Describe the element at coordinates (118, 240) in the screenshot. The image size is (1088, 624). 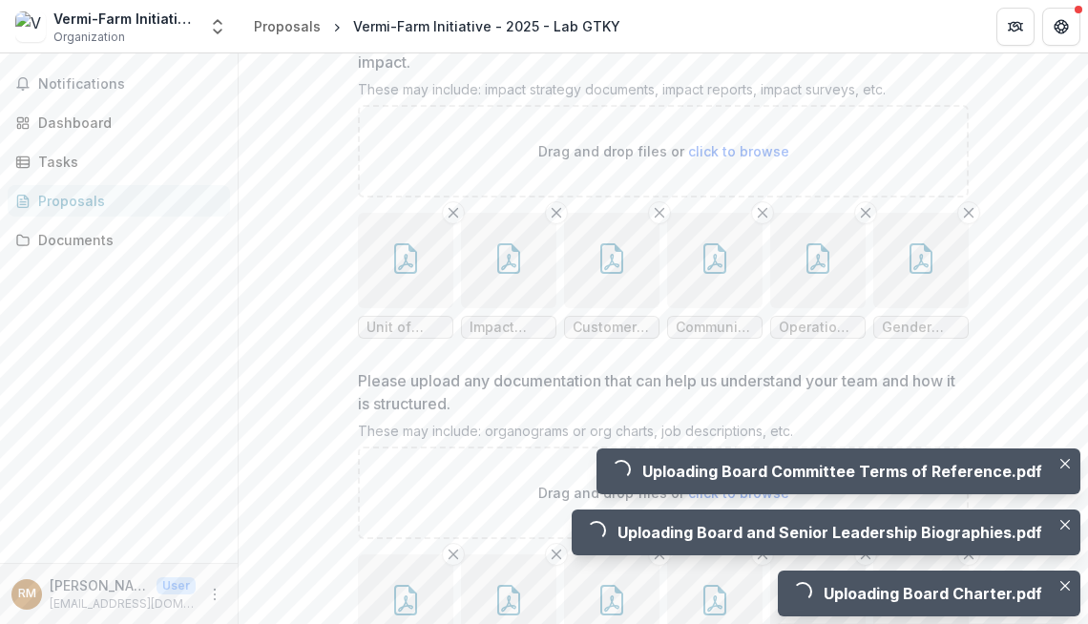
I see `a: Documents` at that location.